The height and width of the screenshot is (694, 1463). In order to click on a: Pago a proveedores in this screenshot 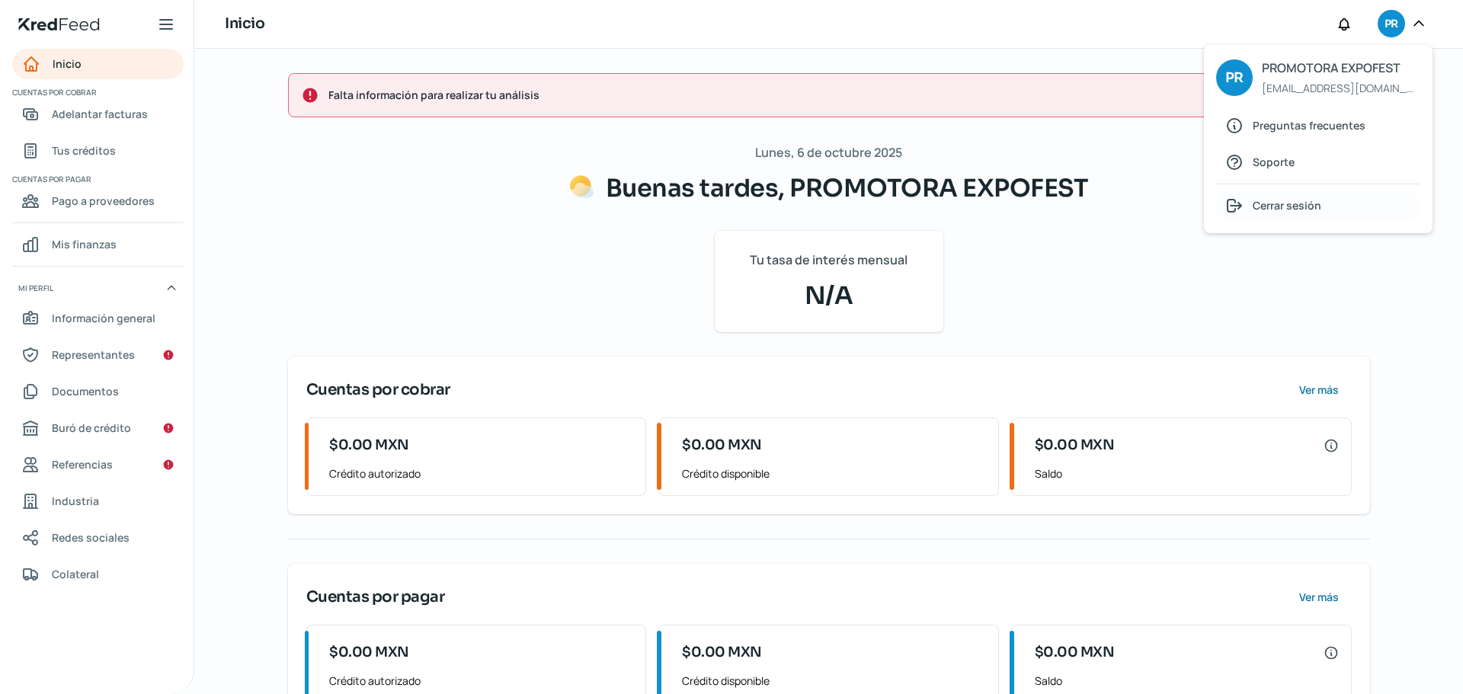, I will do `click(98, 201)`.